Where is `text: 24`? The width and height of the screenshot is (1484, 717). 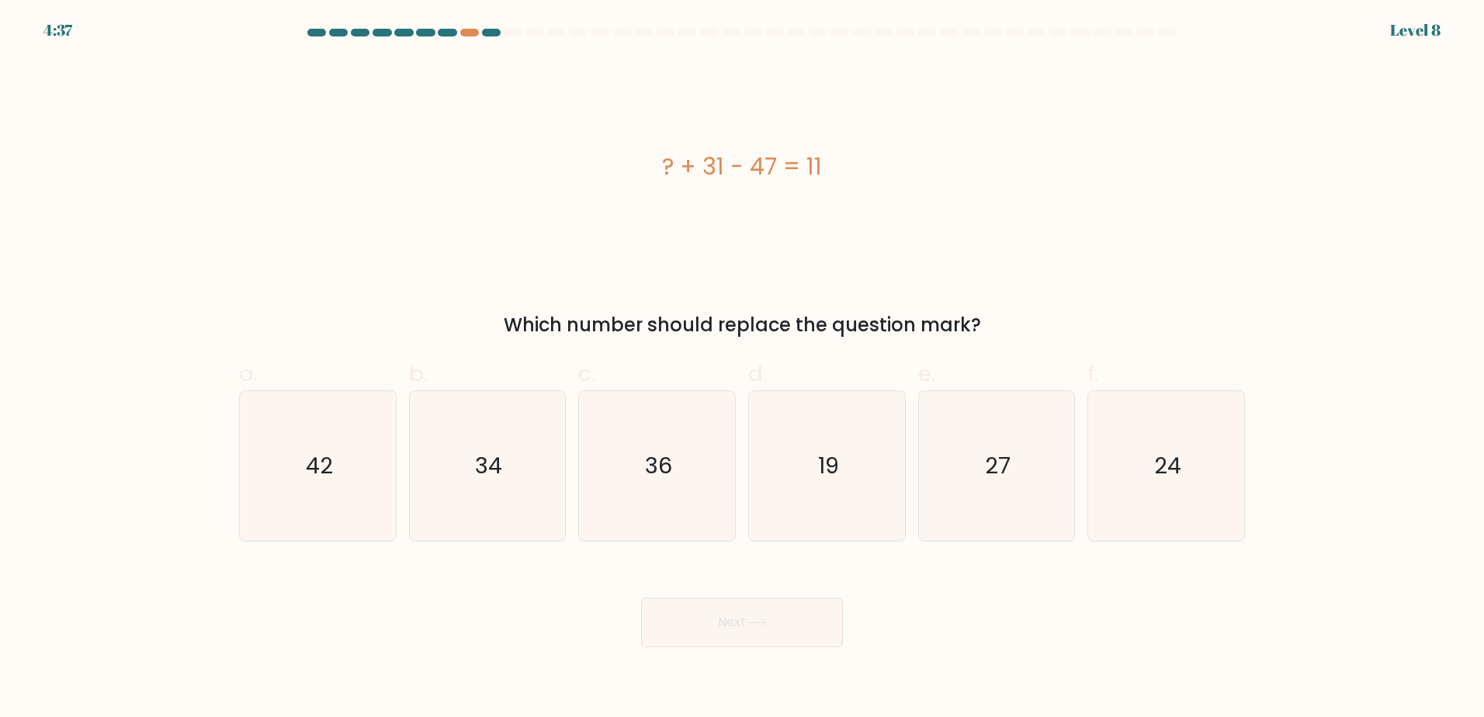 text: 24 is located at coordinates (1168, 466).